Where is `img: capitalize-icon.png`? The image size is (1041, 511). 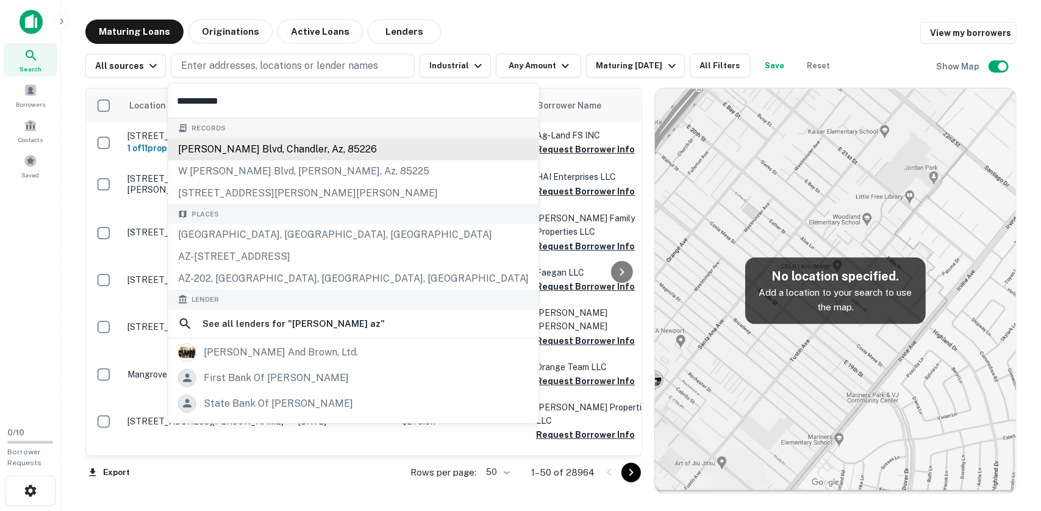 img: capitalize-icon.png is located at coordinates (31, 22).